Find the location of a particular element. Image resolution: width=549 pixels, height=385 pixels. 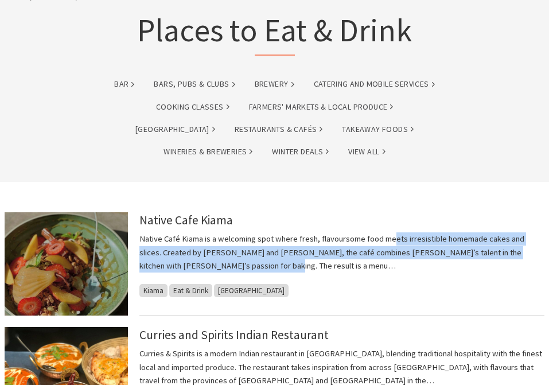

span: Eat & Drink is located at coordinates (191, 290).